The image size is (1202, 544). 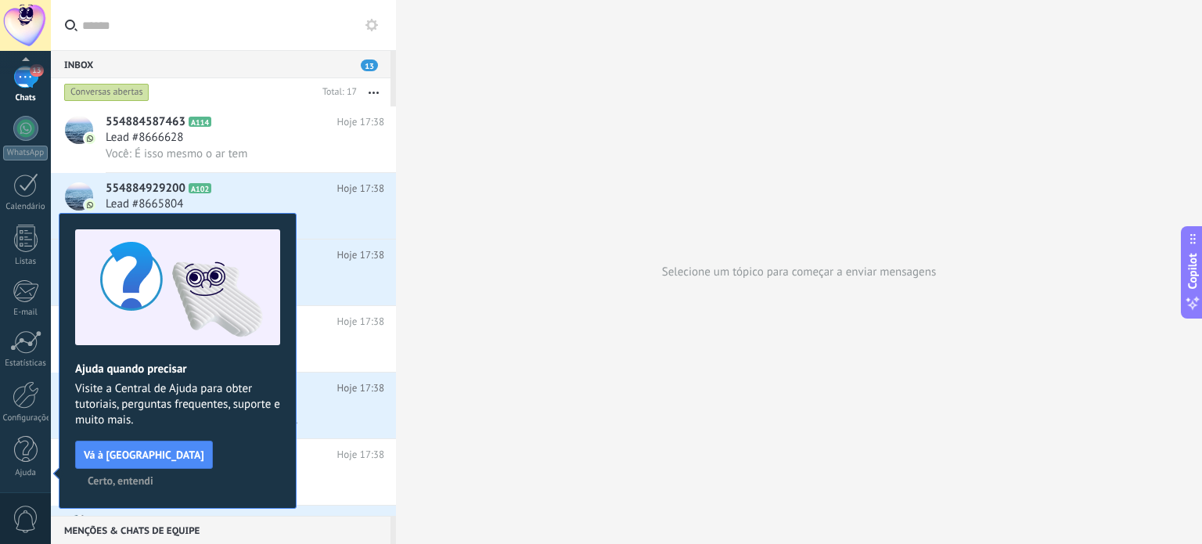 I want to click on span: Você: É isso mesmo o ar tem, so click(x=176, y=153).